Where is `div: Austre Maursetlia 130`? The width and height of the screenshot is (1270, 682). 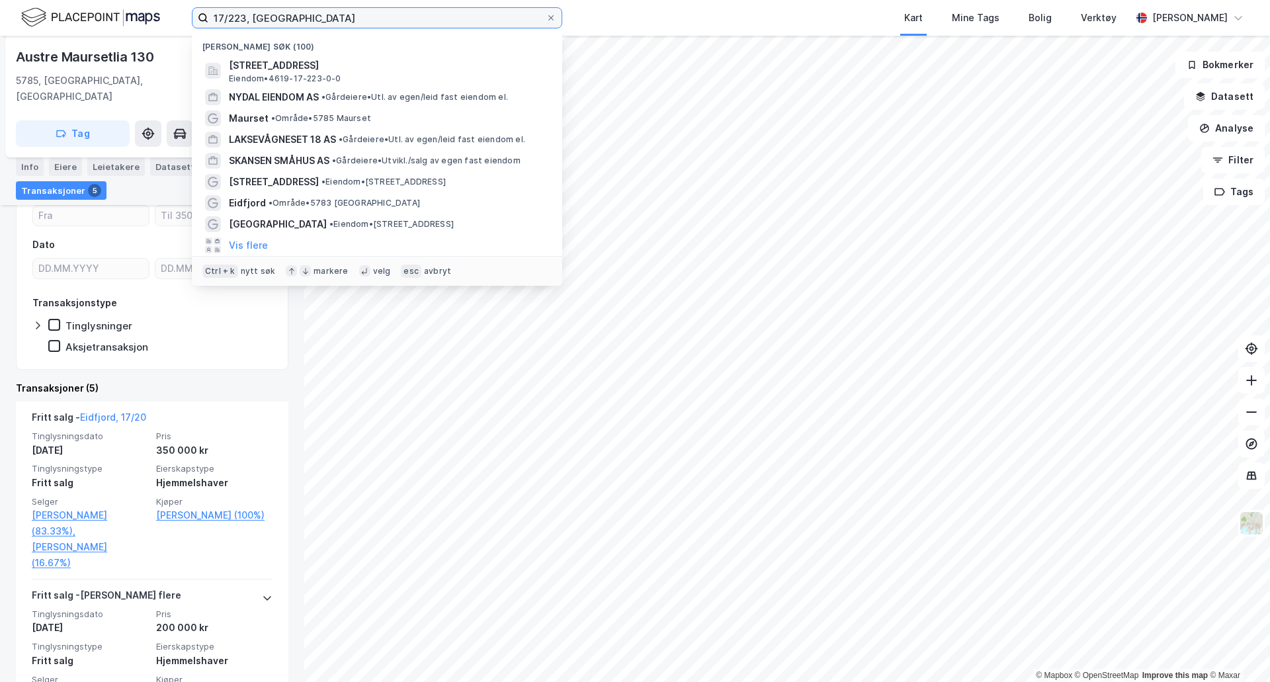 div: Austre Maursetlia 130 is located at coordinates (86, 57).